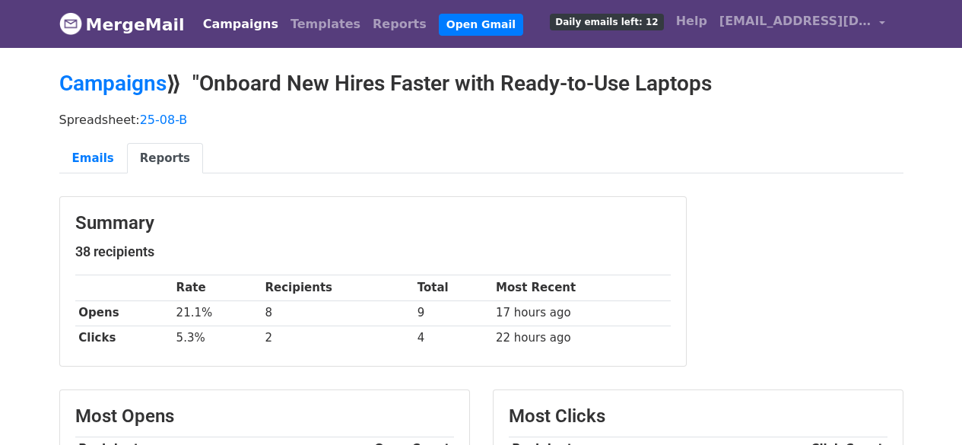  Describe the element at coordinates (581, 338) in the screenshot. I see `td: 22 hours ago` at that location.